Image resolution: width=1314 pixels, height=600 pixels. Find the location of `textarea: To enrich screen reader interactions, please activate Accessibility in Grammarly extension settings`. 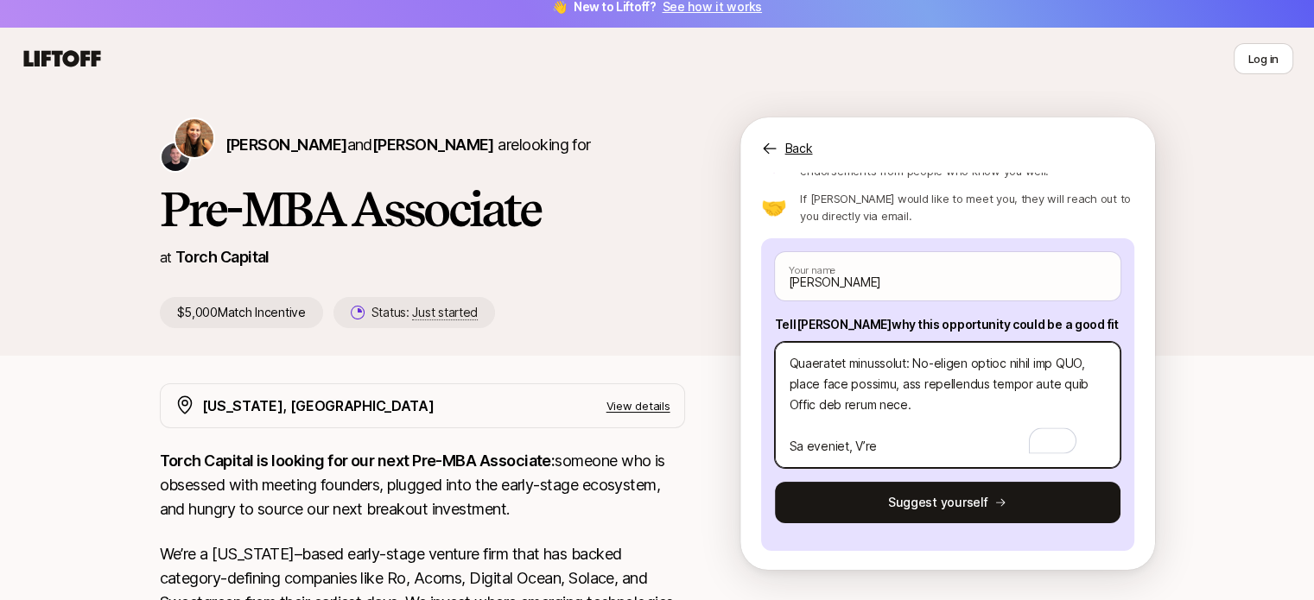

textarea: To enrich screen reader interactions, please activate Accessibility in Grammarly extension settings is located at coordinates (948, 405).